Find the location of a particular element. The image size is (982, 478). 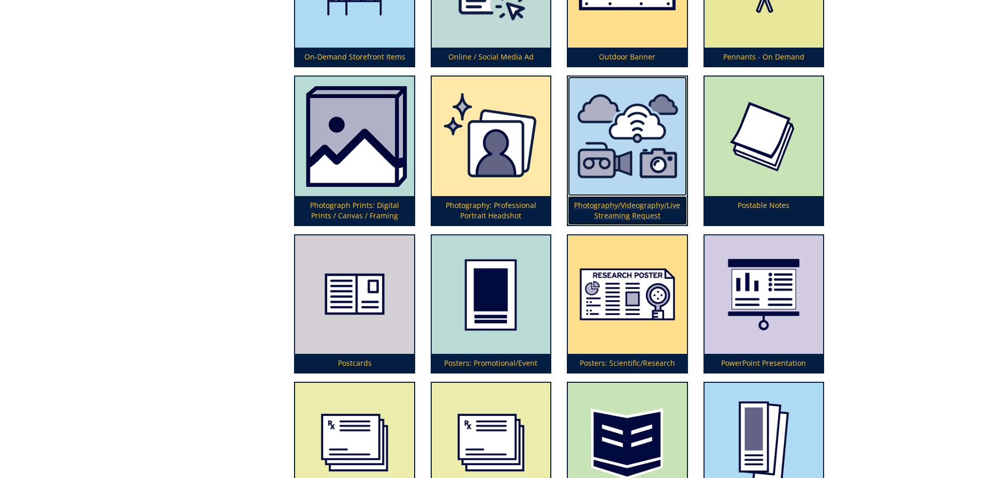

a: Posters: Scientific/Research is located at coordinates (627, 304).